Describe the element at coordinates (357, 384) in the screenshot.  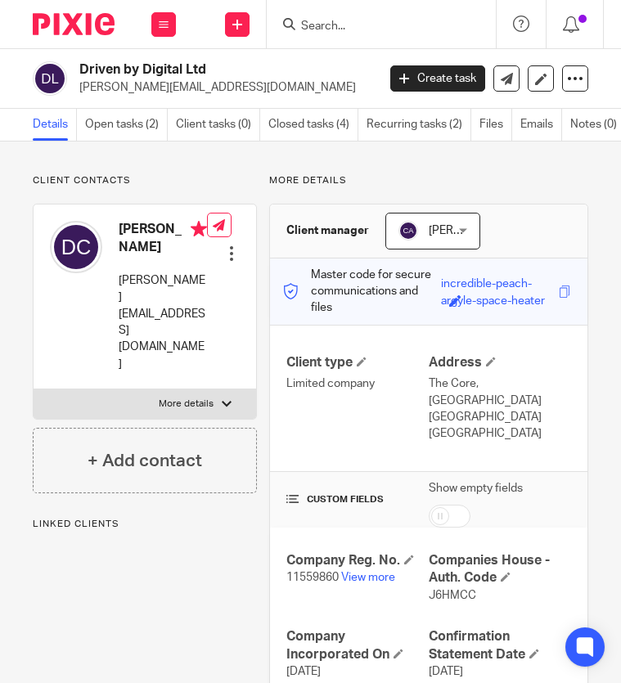
I see `p: Limited company` at that location.